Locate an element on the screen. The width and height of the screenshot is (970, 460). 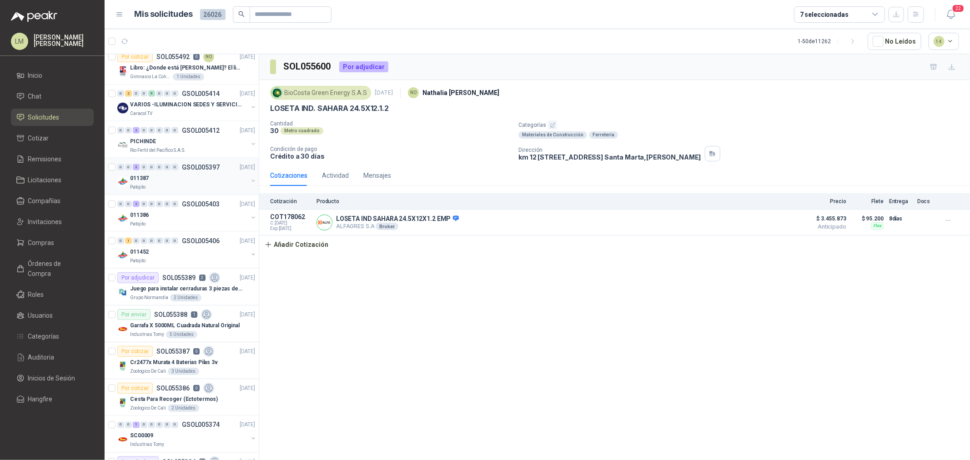
a: Categorías is located at coordinates (52, 337).